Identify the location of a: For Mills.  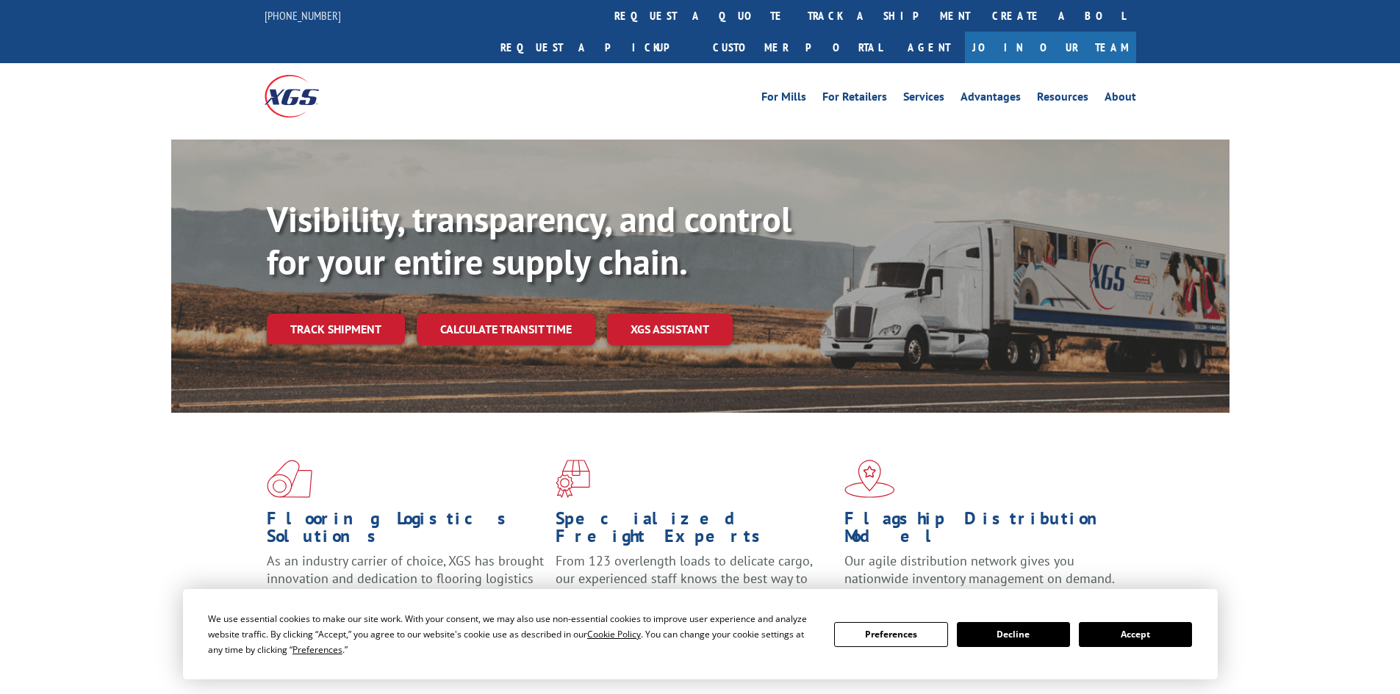
(783, 99).